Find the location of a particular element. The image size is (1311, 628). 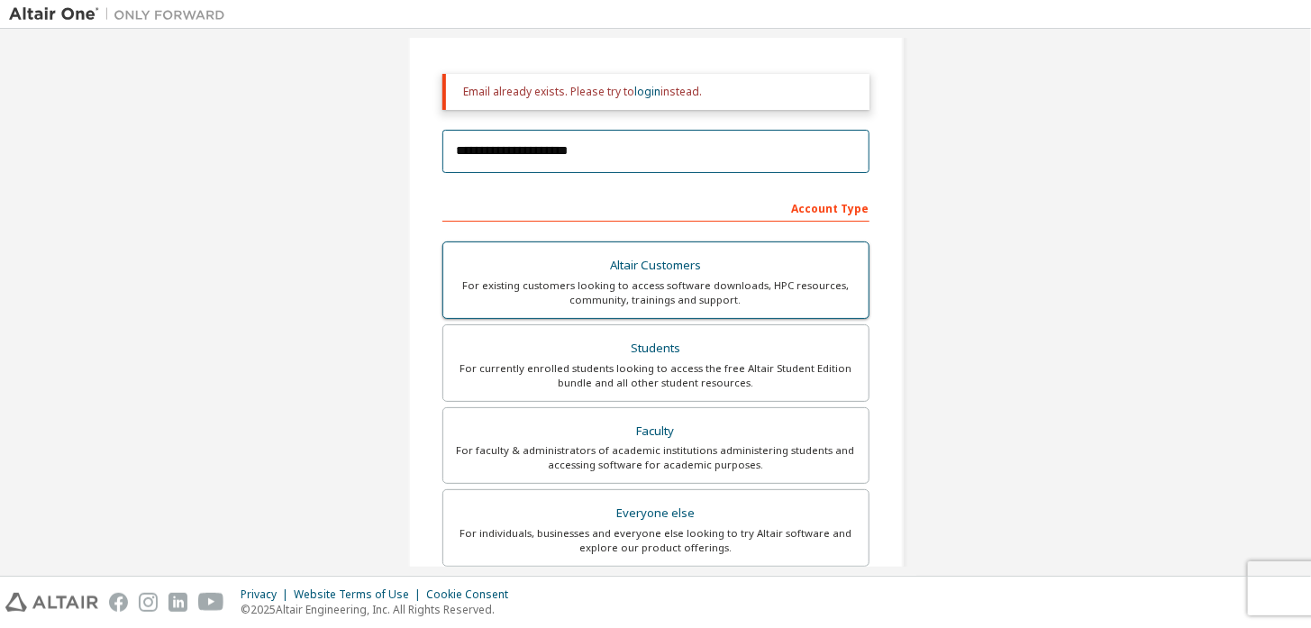

div: Faculty is located at coordinates (656, 431).